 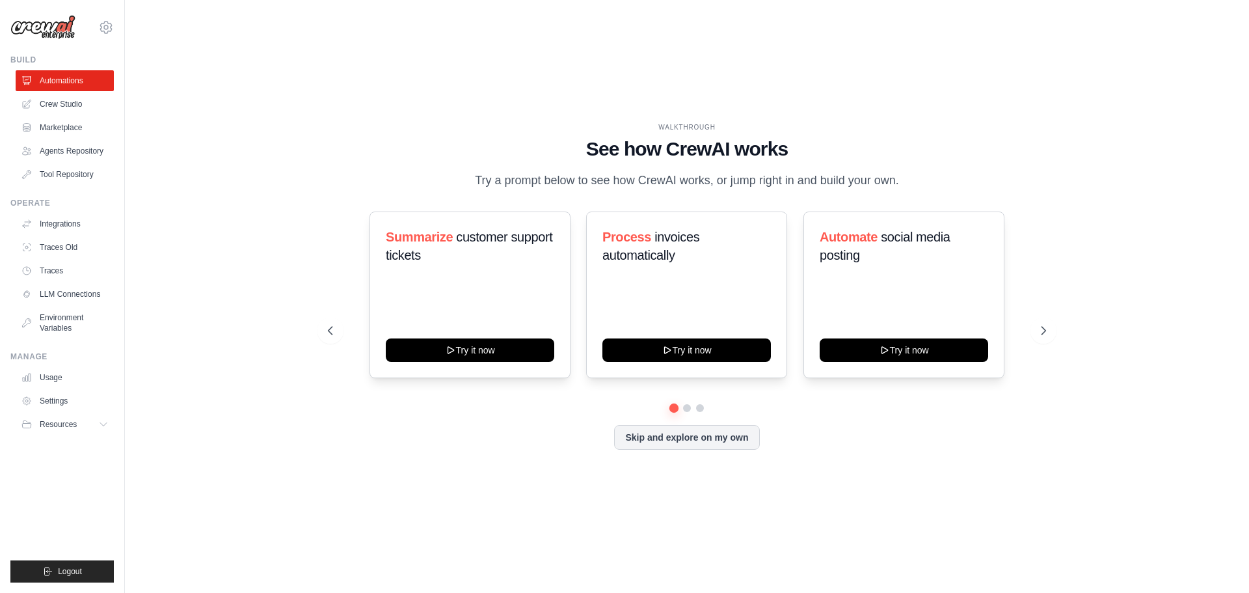 What do you see at coordinates (64, 401) in the screenshot?
I see `a: Settings` at bounding box center [64, 401].